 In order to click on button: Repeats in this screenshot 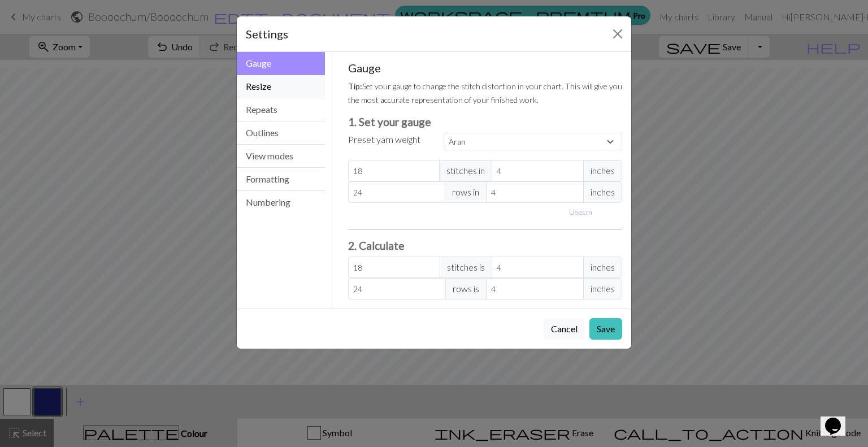, I will do `click(281, 110)`.